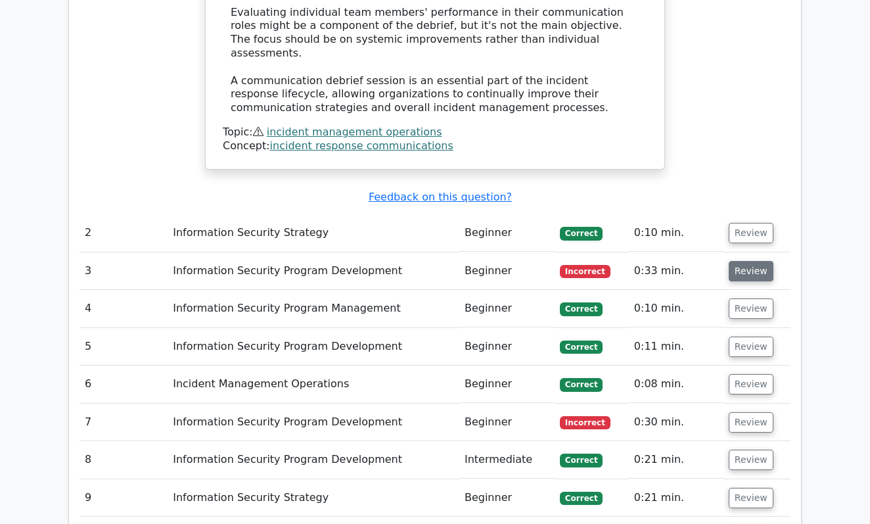  I want to click on div: Concept:, so click(435, 146).